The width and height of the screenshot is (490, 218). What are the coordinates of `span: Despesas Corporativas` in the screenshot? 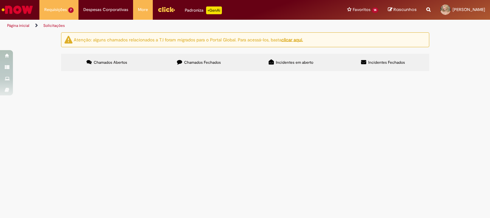 It's located at (106, 10).